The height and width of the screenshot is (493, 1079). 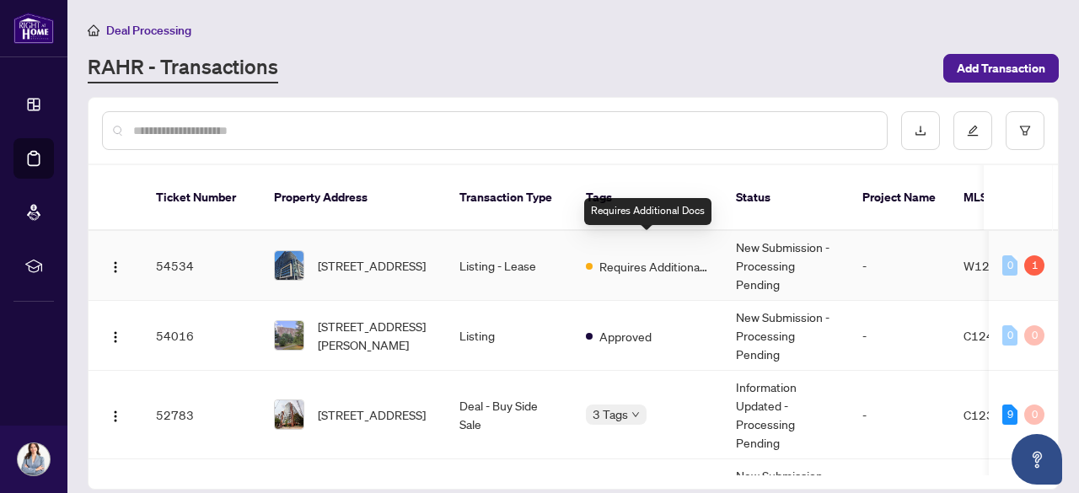 I want to click on span: C12362163, so click(x=997, y=415).